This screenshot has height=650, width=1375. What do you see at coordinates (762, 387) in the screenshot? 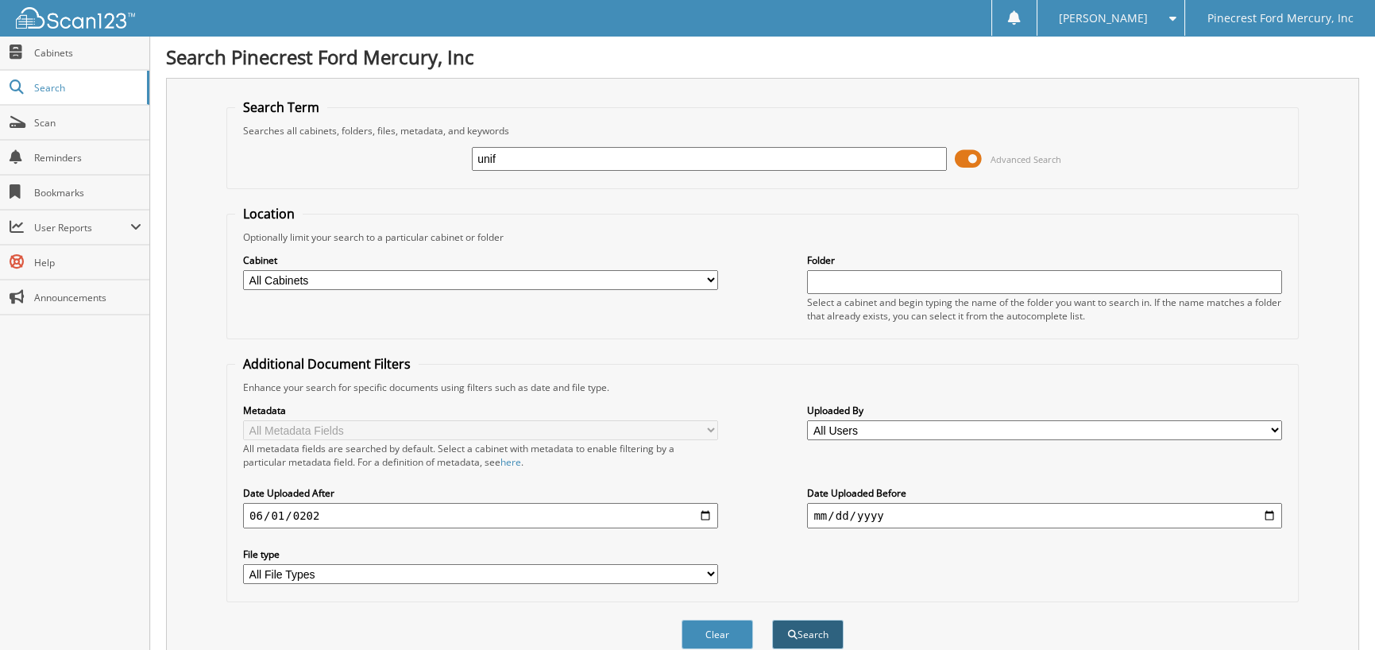
I see `div: Enhance your search for specific documents using filters such as date and file type.` at bounding box center [762, 387].